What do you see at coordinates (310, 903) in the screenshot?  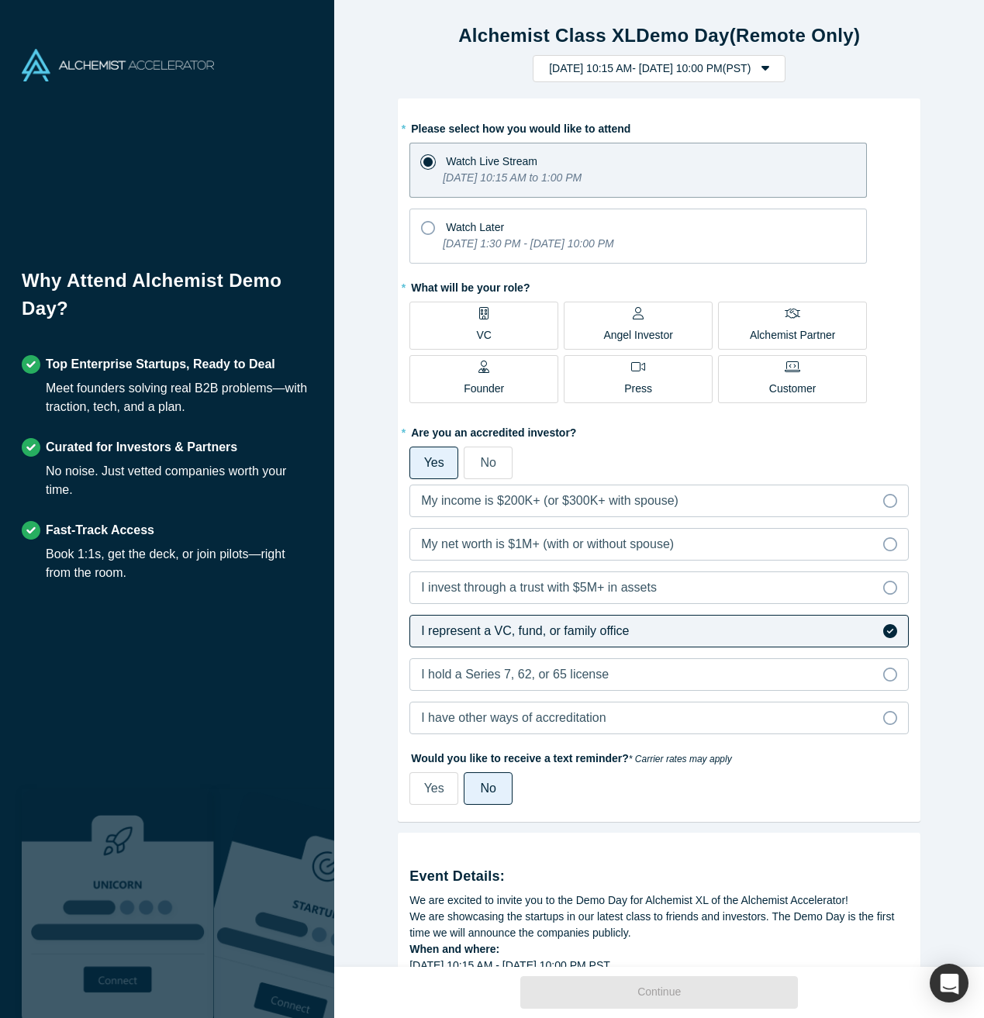 I see `img: Prism AI` at bounding box center [310, 903].